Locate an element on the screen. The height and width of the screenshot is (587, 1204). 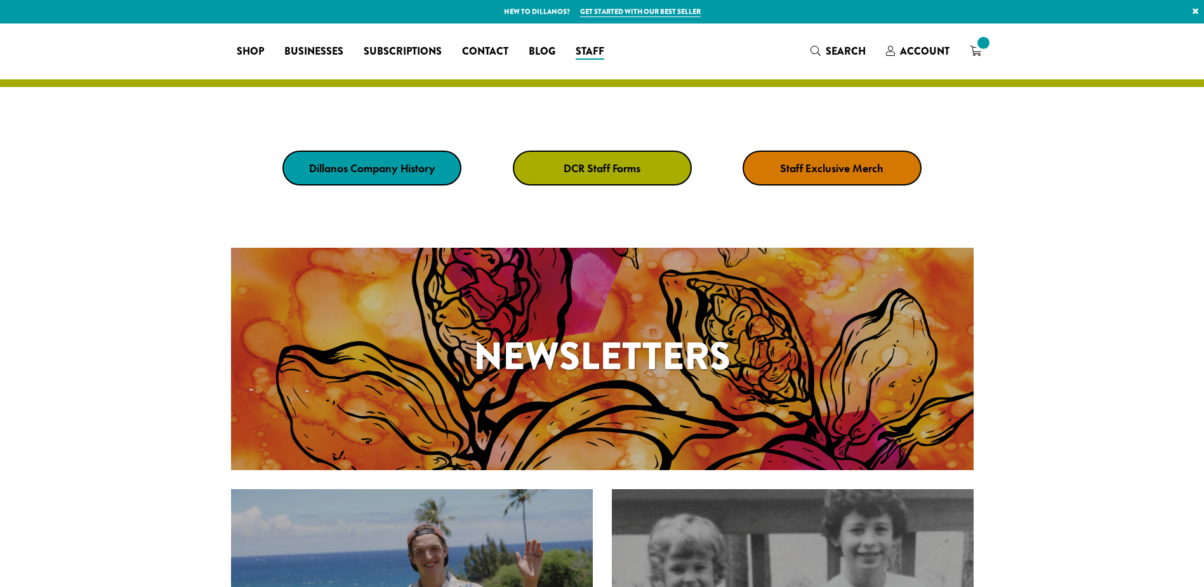
a: Staff Exclusive Merch is located at coordinates (832, 168).